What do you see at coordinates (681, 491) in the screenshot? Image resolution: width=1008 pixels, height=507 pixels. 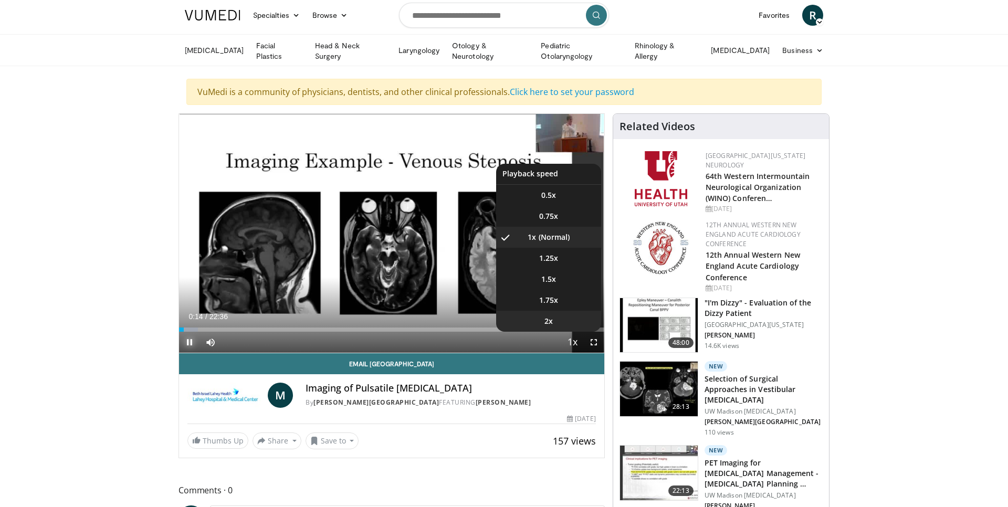 I see `span: 22:13` at bounding box center [681, 491].